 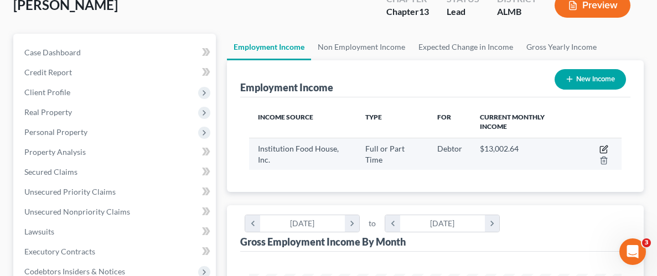 I want to click on div: Lead, so click(x=463, y=12).